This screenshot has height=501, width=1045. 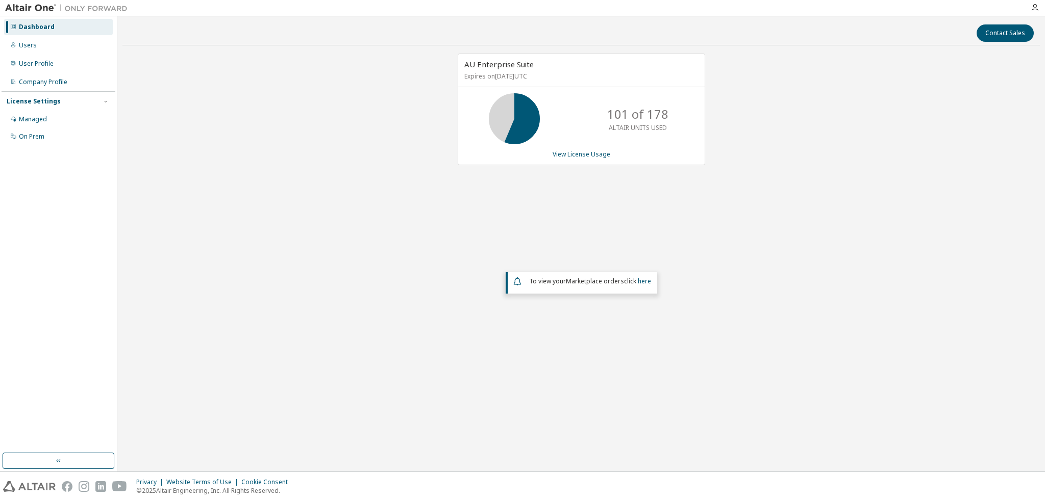 I want to click on img: altair_logo.svg, so click(x=29, y=487).